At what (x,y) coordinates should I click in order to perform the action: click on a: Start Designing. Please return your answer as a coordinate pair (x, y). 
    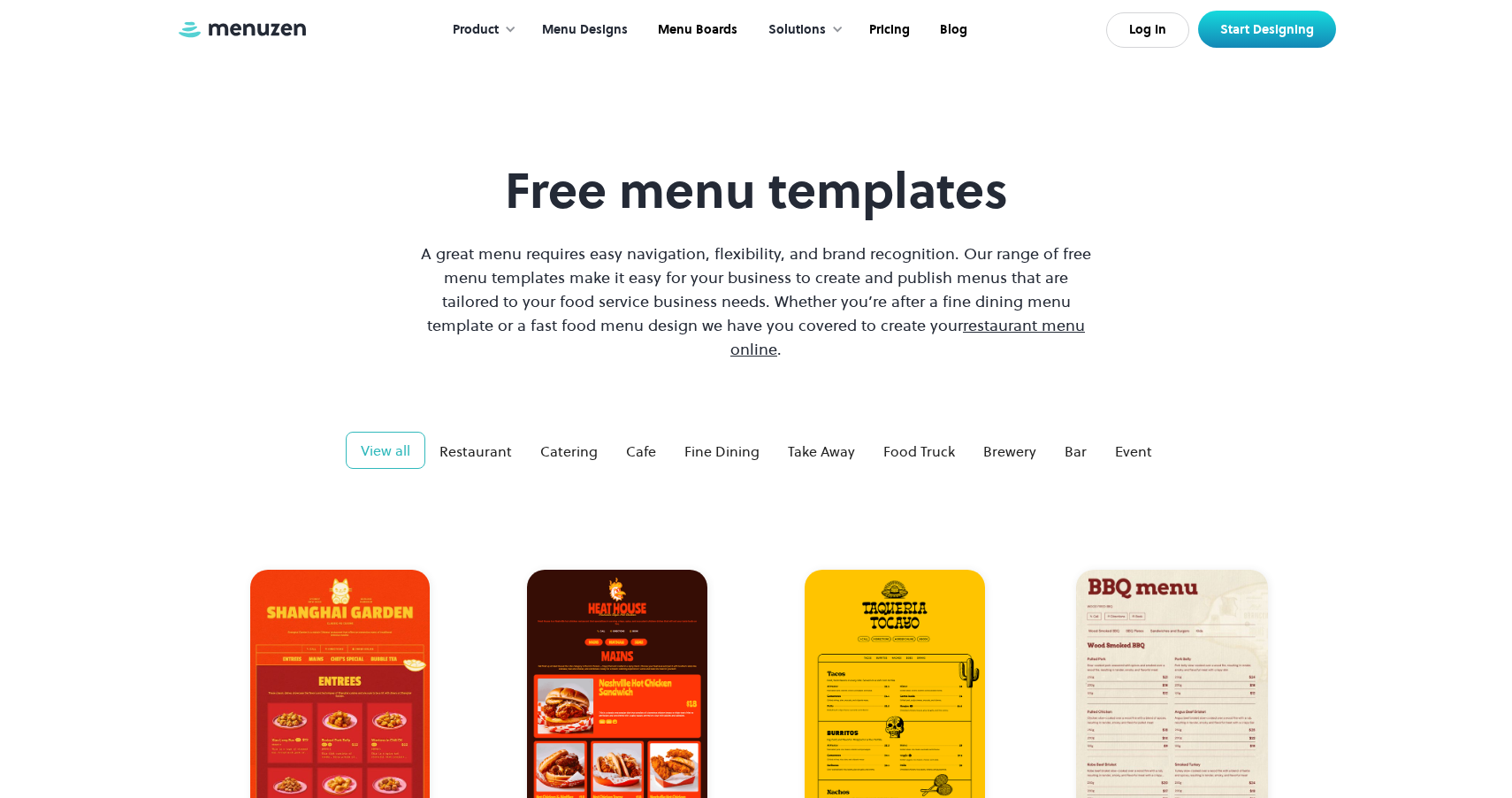
    Looking at the image, I should click on (1267, 30).